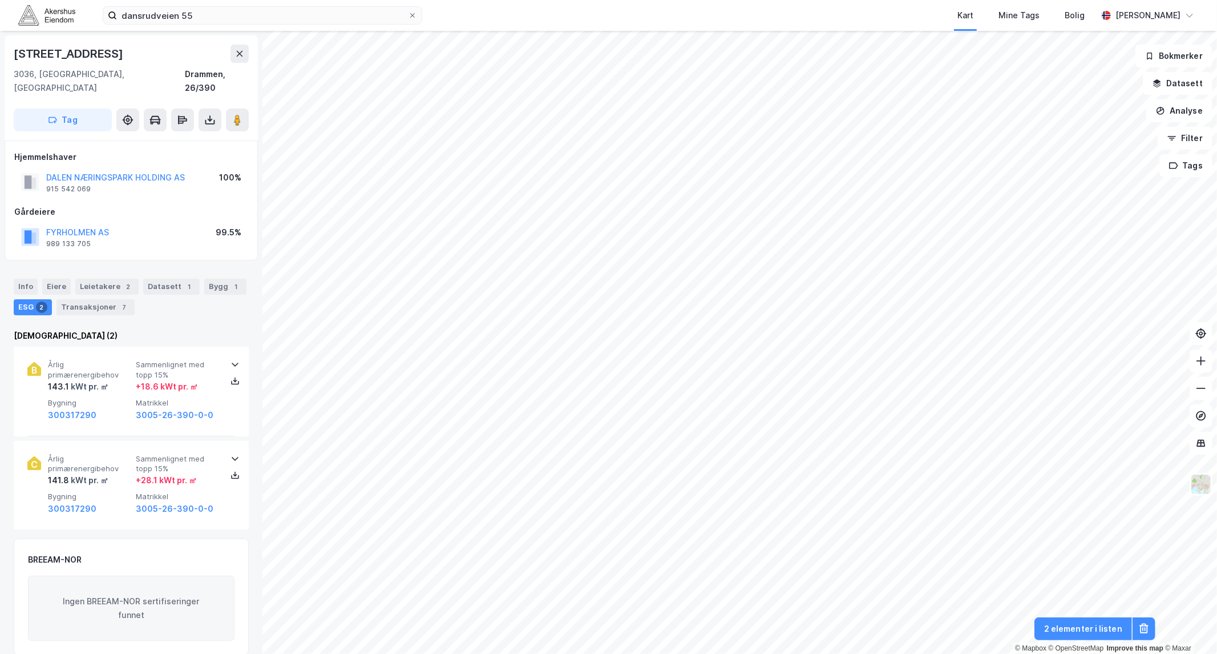  I want to click on div: Mine Tags, so click(1019, 15).